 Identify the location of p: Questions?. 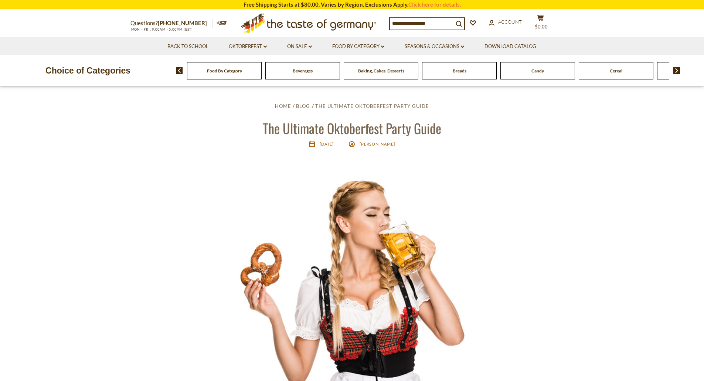
(172, 23).